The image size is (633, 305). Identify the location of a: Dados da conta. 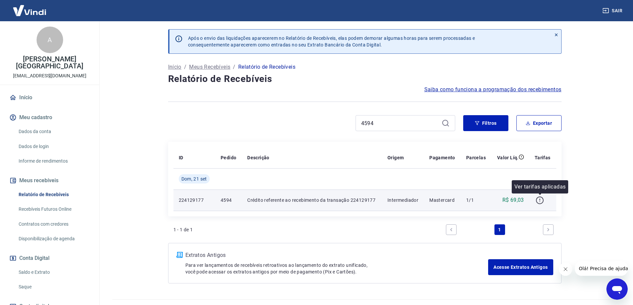
(53, 132).